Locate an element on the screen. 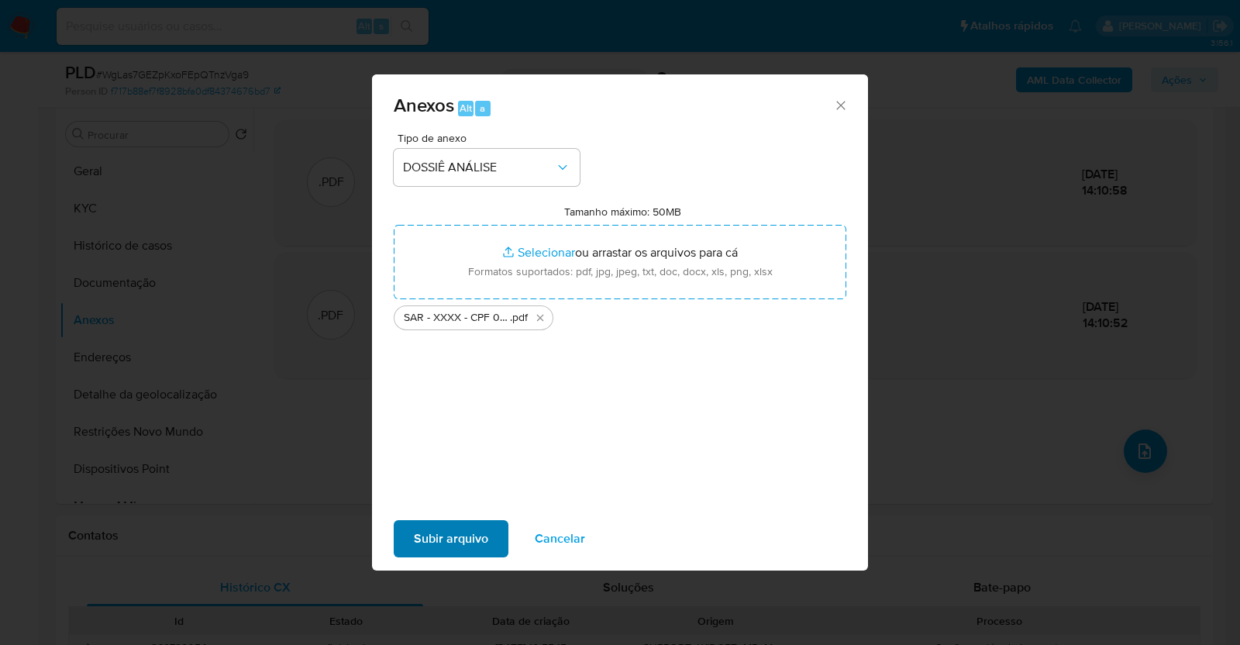 Image resolution: width=1240 pixels, height=645 pixels. span: Anexos is located at coordinates (424, 105).